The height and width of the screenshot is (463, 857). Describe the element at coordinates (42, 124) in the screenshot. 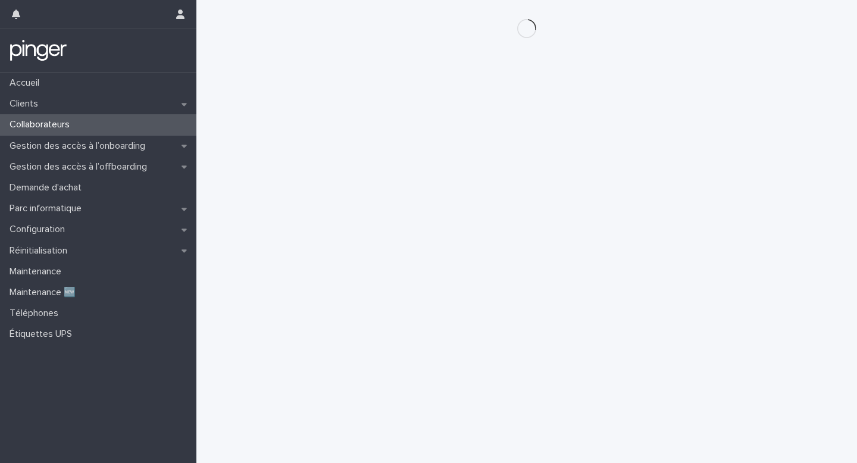

I see `p: Collaborateurs` at that location.